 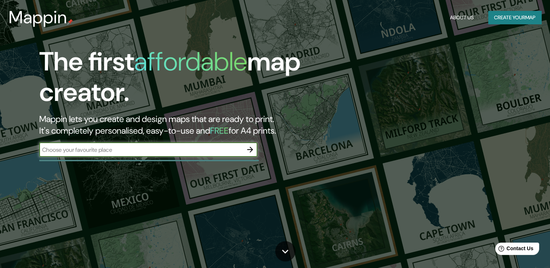 What do you see at coordinates (177, 80) in the screenshot?
I see `h1: The first map creator.` at bounding box center [177, 80].